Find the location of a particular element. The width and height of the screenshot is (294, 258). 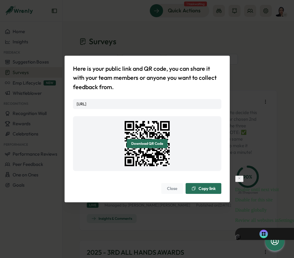

button: Close is located at coordinates (172, 188).